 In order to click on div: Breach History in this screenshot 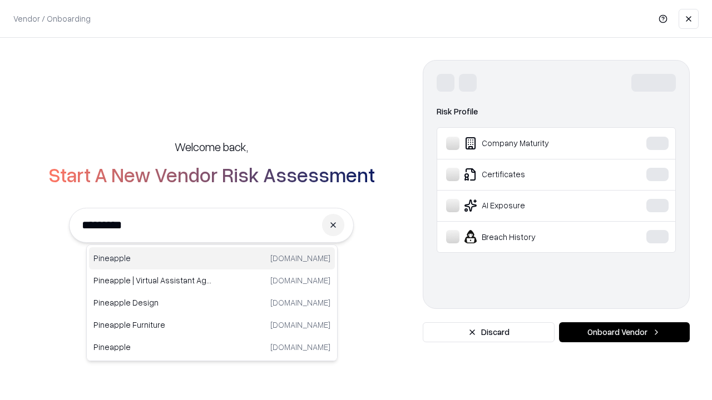, I will do `click(529, 237)`.